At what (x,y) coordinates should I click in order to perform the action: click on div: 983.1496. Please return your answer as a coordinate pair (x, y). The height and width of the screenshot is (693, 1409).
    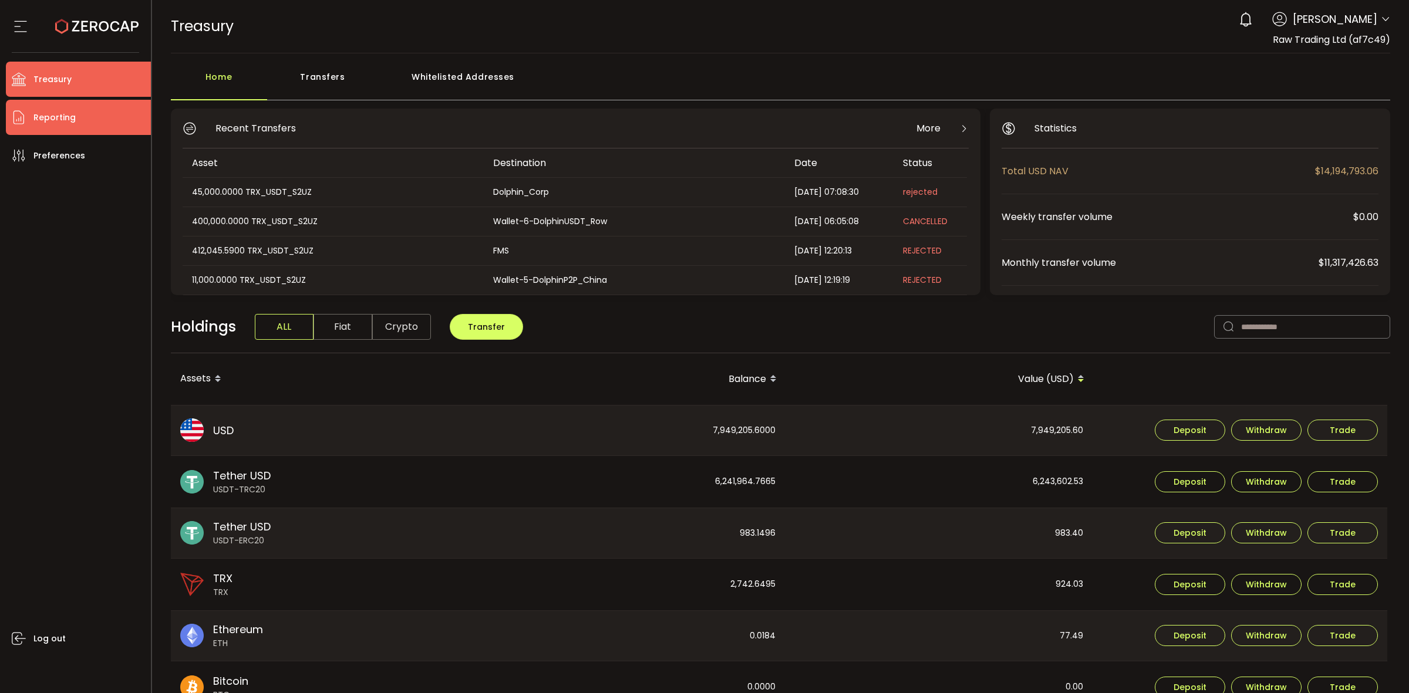
    Looking at the image, I should click on (632, 534).